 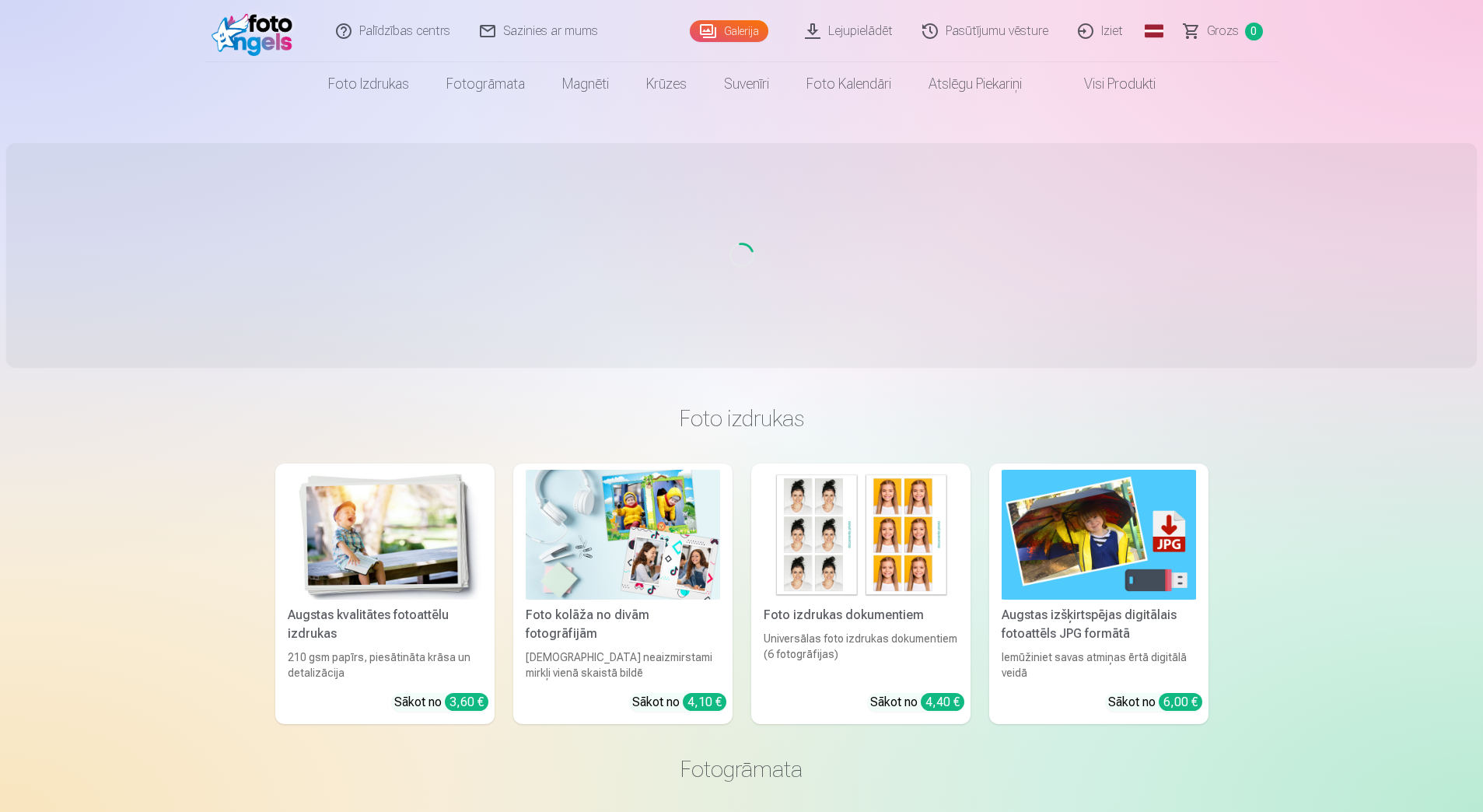 I want to click on span: 0, so click(x=1254, y=31).